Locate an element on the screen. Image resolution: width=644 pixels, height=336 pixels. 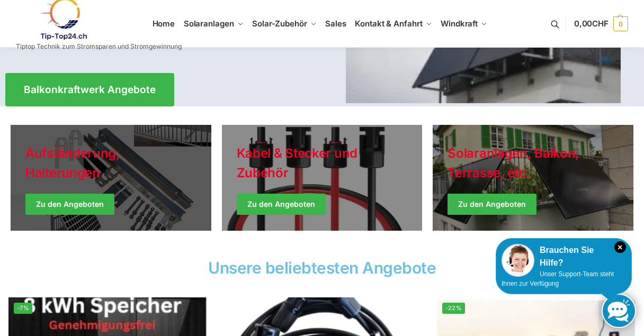
span: Solar-Zubehör is located at coordinates (280, 23).